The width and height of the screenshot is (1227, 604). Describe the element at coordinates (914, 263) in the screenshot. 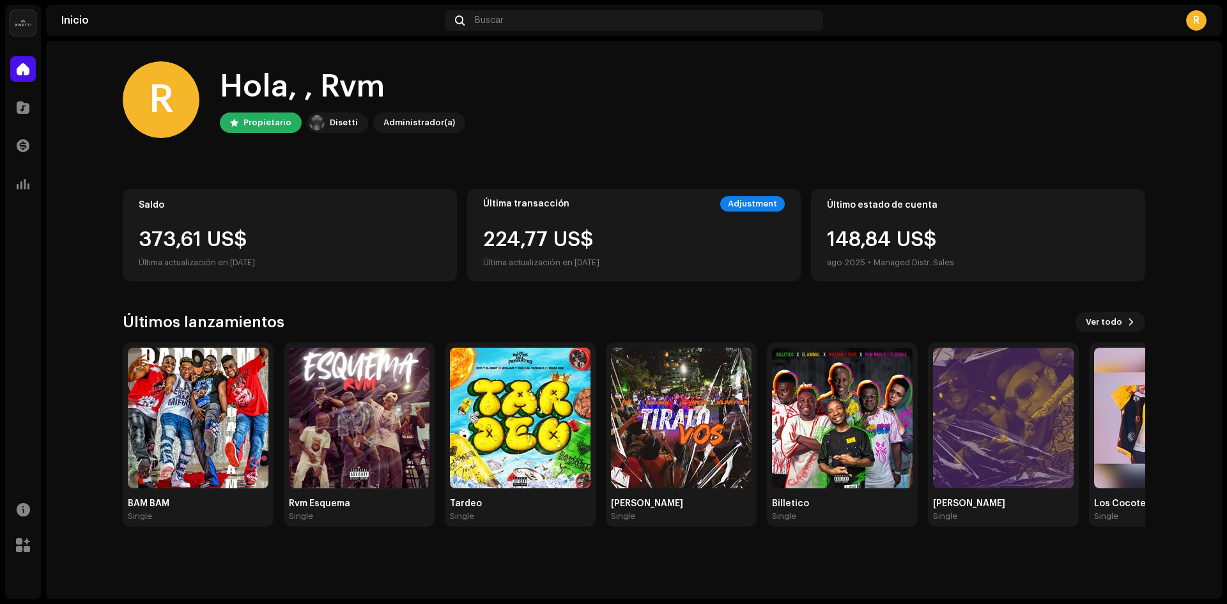

I see `div: Managed Distr. Sales` at that location.